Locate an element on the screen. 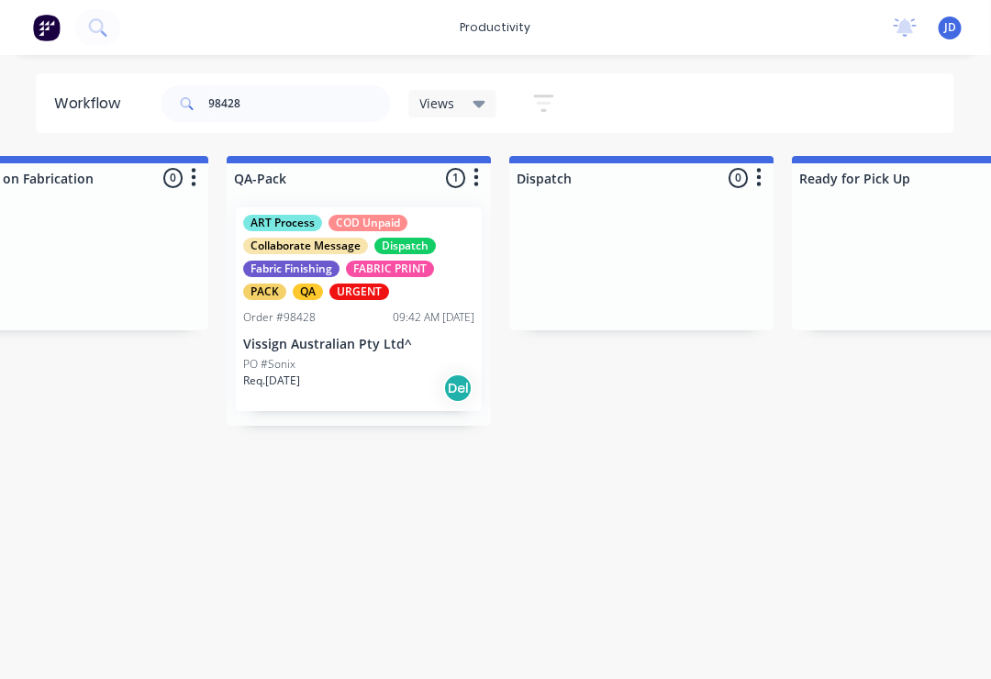 The image size is (991, 679). img: Factory is located at coordinates (47, 28).